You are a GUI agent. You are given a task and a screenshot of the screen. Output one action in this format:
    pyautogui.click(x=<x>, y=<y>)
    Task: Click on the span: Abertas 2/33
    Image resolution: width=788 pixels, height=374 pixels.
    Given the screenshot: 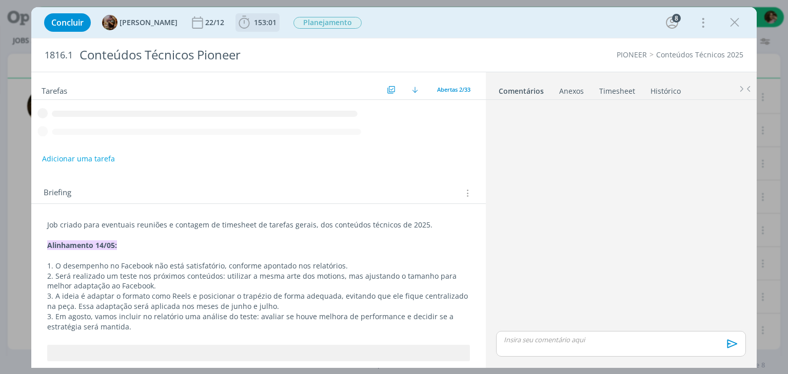 What is the action you would take?
    pyautogui.click(x=453, y=89)
    